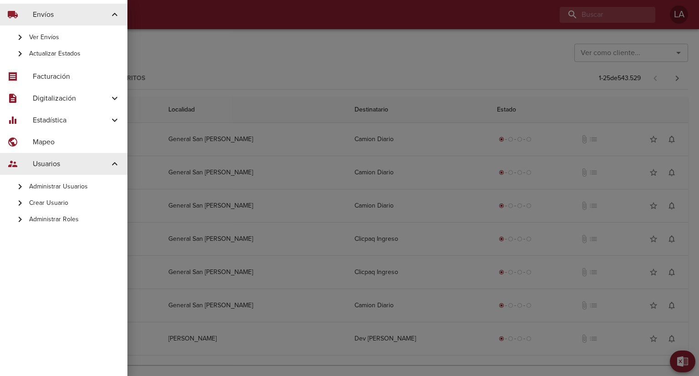 The image size is (699, 376). I want to click on span: public, so click(13, 142).